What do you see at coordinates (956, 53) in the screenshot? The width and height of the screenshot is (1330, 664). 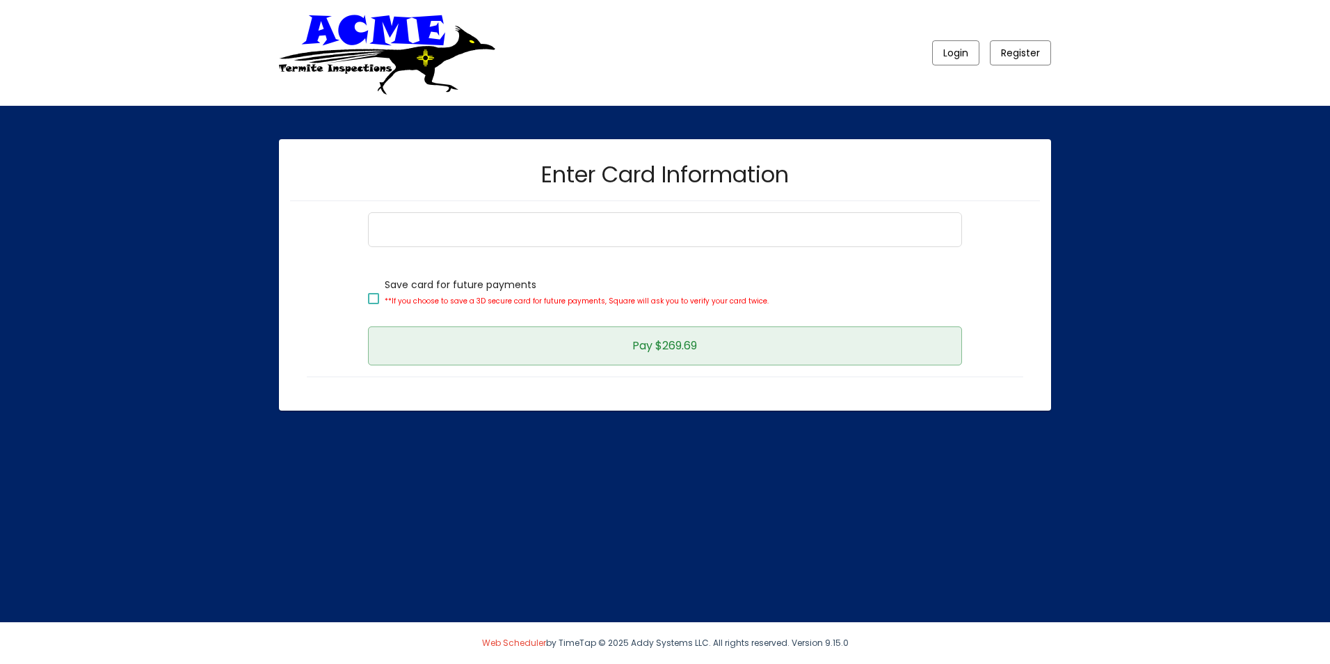 I see `span: Login` at bounding box center [956, 53].